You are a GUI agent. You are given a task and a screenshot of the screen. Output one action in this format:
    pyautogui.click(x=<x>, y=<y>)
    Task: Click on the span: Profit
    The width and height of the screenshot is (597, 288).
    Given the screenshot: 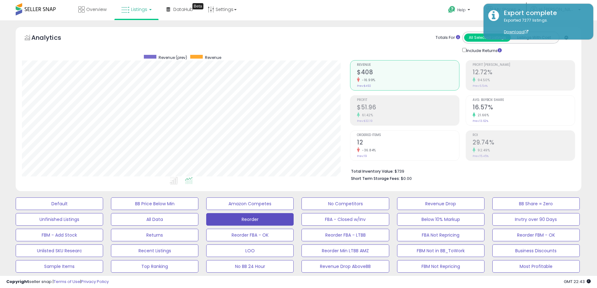 What is the action you would take?
    pyautogui.click(x=408, y=100)
    